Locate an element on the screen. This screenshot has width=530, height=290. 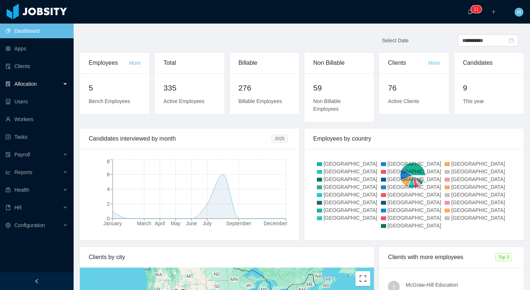
tspan: 0 is located at coordinates (108, 219).